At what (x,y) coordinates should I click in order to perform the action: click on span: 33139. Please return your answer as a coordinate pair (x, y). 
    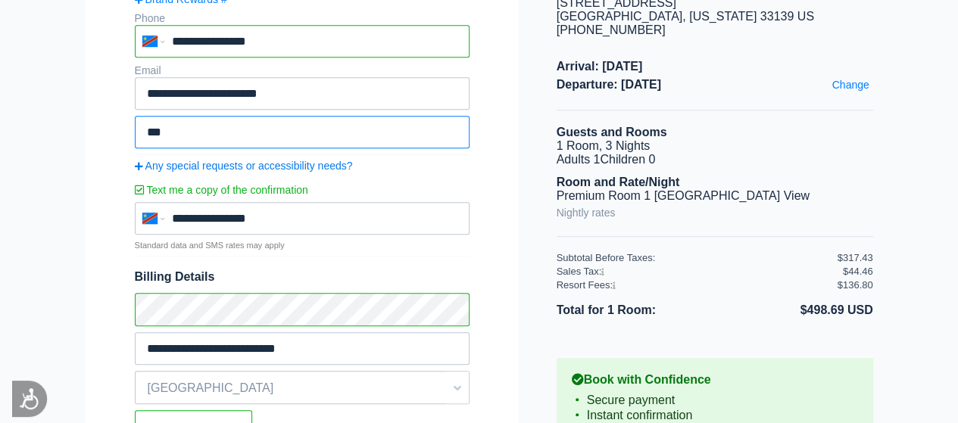
    Looking at the image, I should click on (777, 16).